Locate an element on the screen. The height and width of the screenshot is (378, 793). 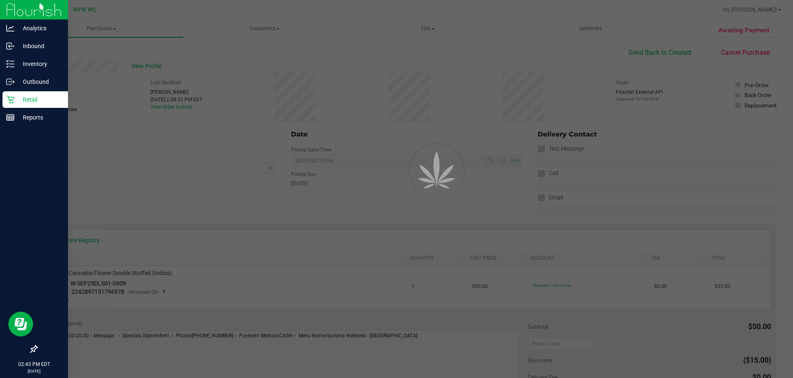
inline-svg: Retail is located at coordinates (10, 100).